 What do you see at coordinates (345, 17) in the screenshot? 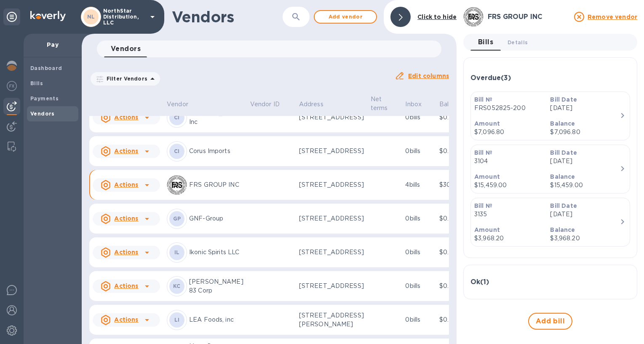
I see `button: Add vendor` at bounding box center [345, 17].